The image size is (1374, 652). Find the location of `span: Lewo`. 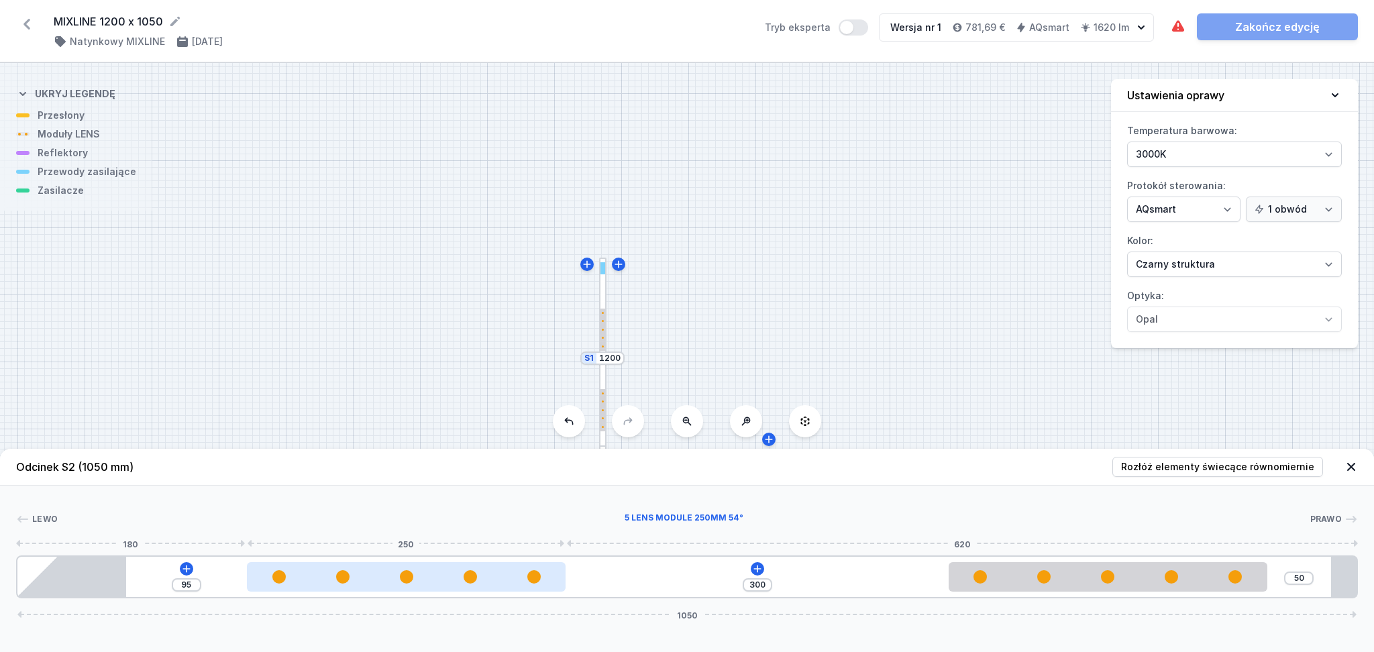

span: Lewo is located at coordinates (45, 519).